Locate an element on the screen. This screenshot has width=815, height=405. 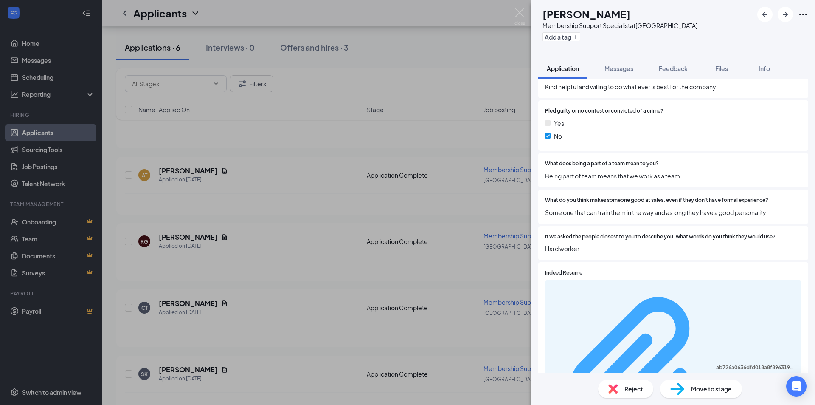
button: ArrowRight is located at coordinates (786, 14).